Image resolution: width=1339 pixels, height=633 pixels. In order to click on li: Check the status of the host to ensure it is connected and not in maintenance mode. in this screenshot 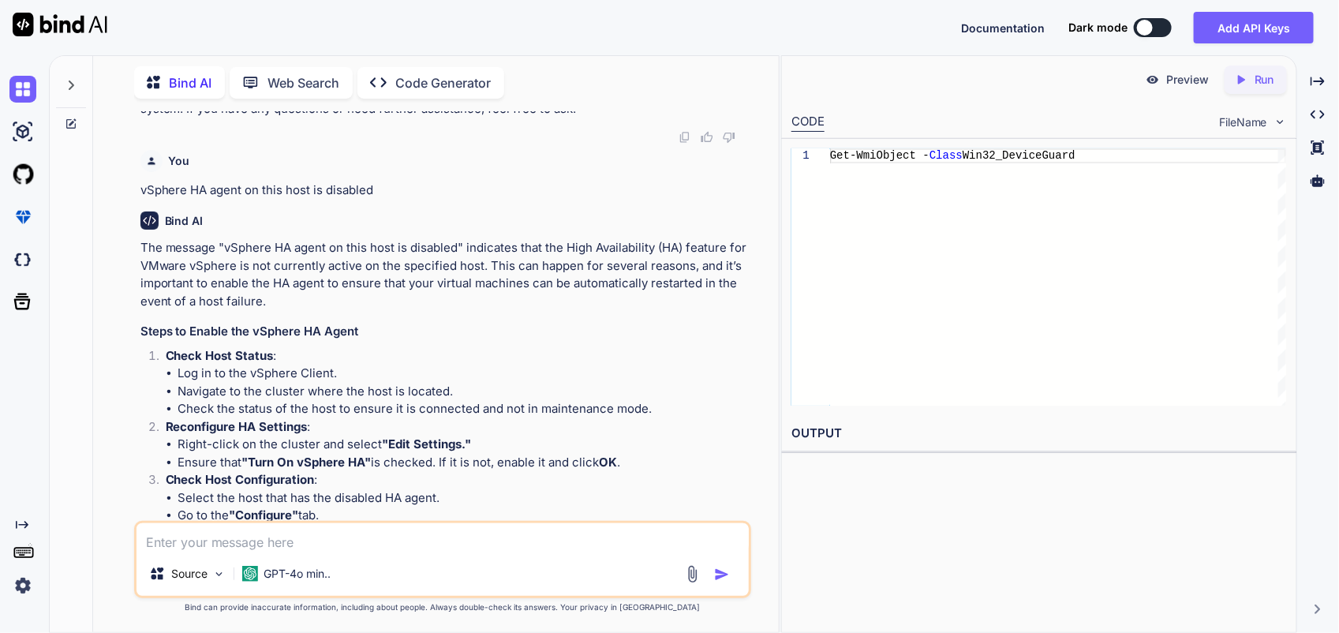, I will do `click(463, 409)`.